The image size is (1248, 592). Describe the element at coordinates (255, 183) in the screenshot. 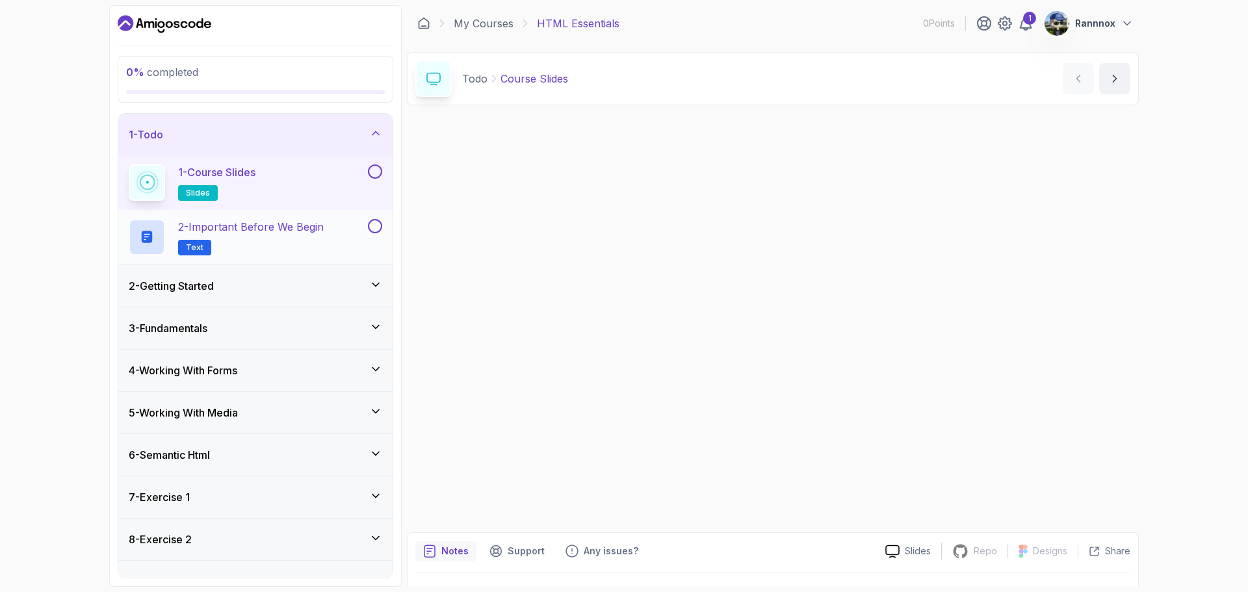

I see `button: 1-Course Slidesslides` at that location.